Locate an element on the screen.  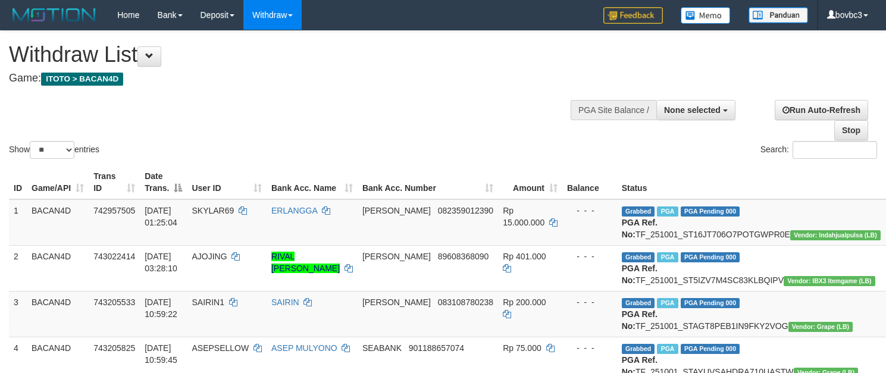
img: panduan.png is located at coordinates (778, 15).